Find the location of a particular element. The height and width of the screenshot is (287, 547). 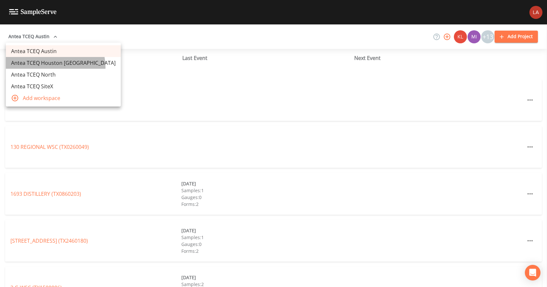

div: Open Intercom Messenger is located at coordinates (532, 272).